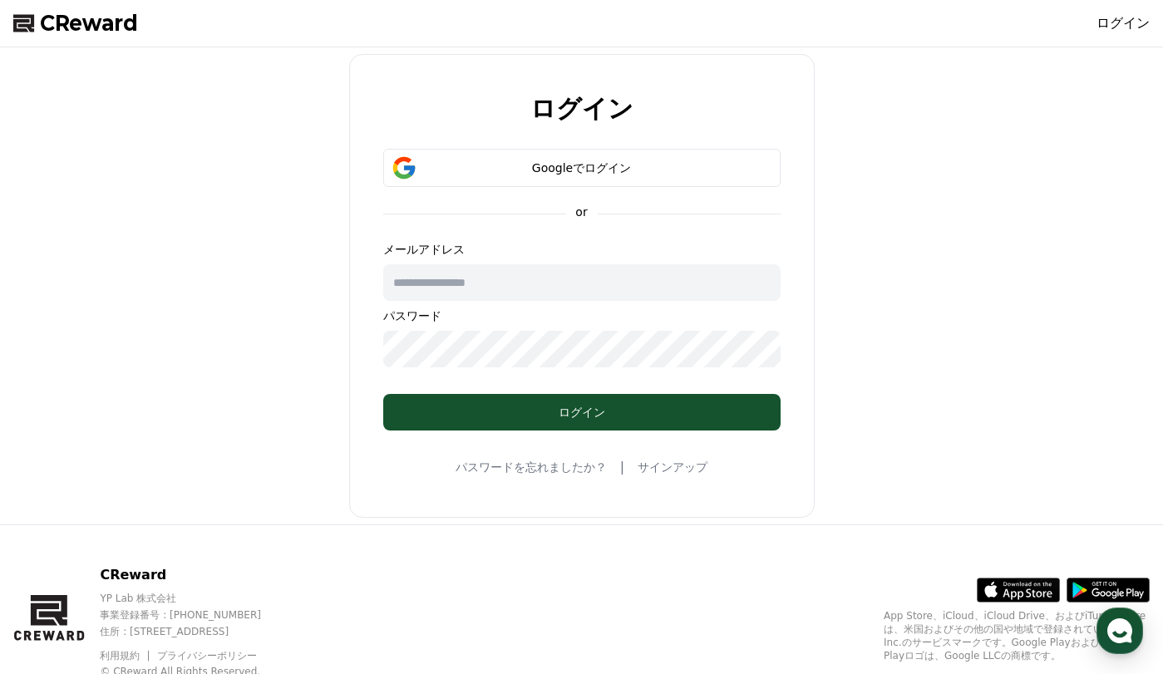 This screenshot has height=674, width=1163. I want to click on a: CReward, so click(76, 23).